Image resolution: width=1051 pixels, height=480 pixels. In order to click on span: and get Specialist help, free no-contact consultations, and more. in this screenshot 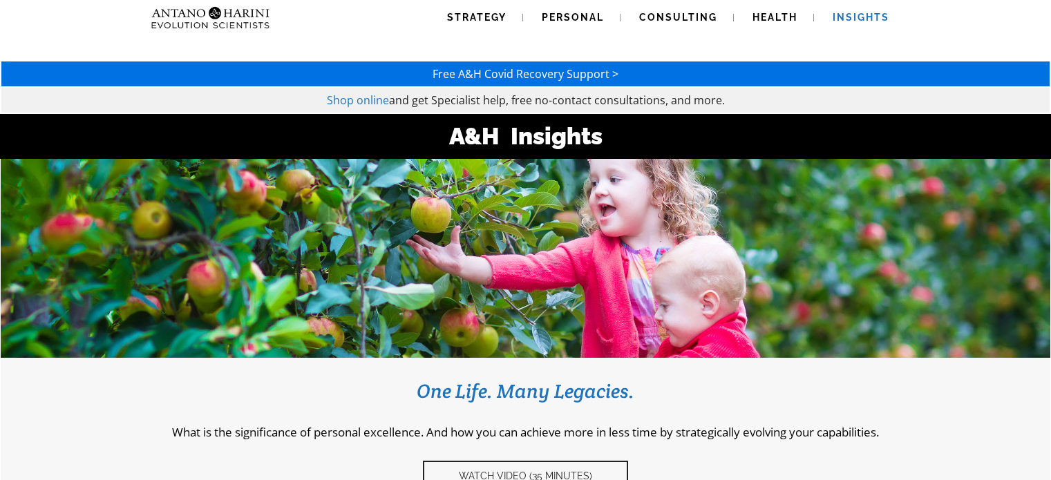, I will do `click(557, 100)`.